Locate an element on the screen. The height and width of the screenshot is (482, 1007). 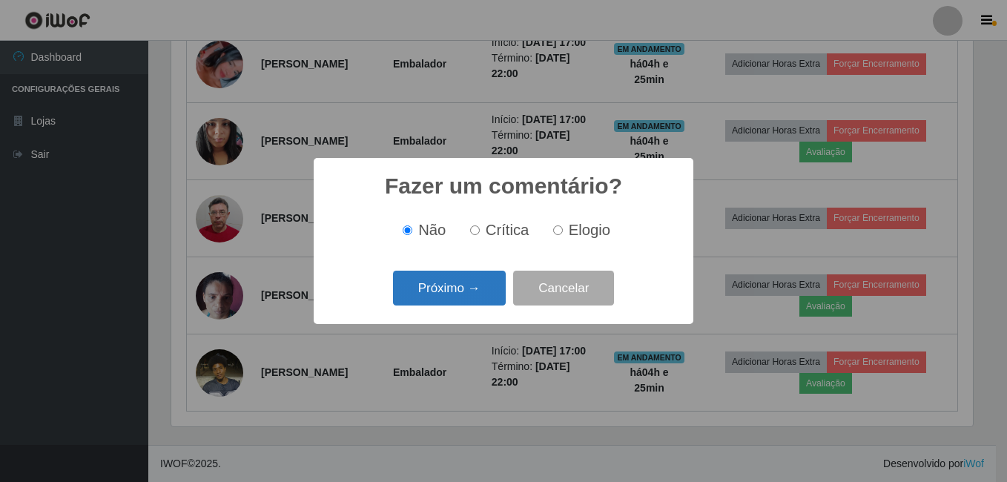
span: Elogio is located at coordinates (590, 230).